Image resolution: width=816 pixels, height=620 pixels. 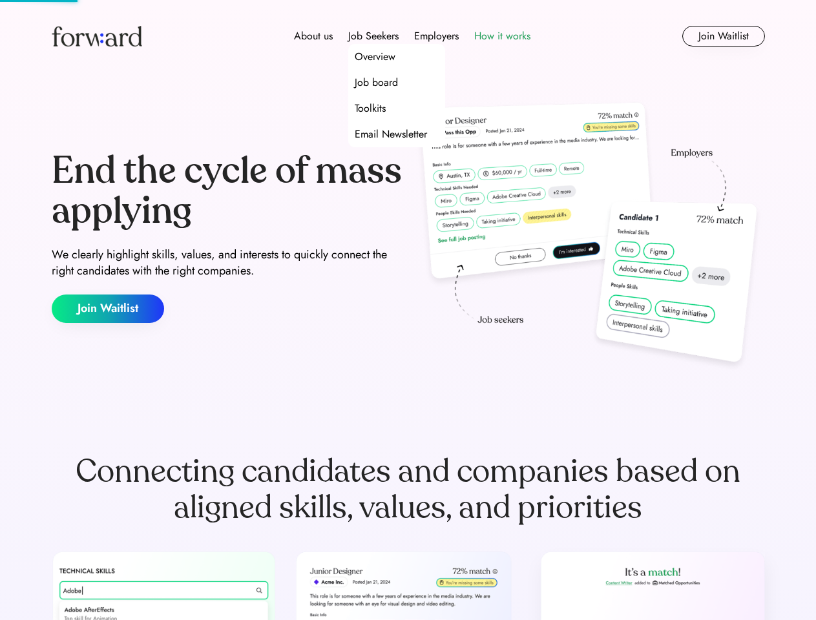 What do you see at coordinates (436, 36) in the screenshot?
I see `div: Employers` at bounding box center [436, 36].